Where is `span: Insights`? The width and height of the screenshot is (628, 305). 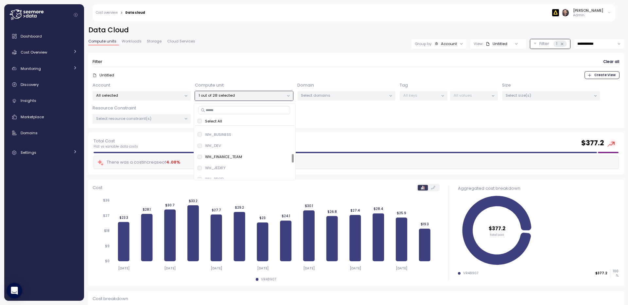 span: Insights is located at coordinates (28, 101).